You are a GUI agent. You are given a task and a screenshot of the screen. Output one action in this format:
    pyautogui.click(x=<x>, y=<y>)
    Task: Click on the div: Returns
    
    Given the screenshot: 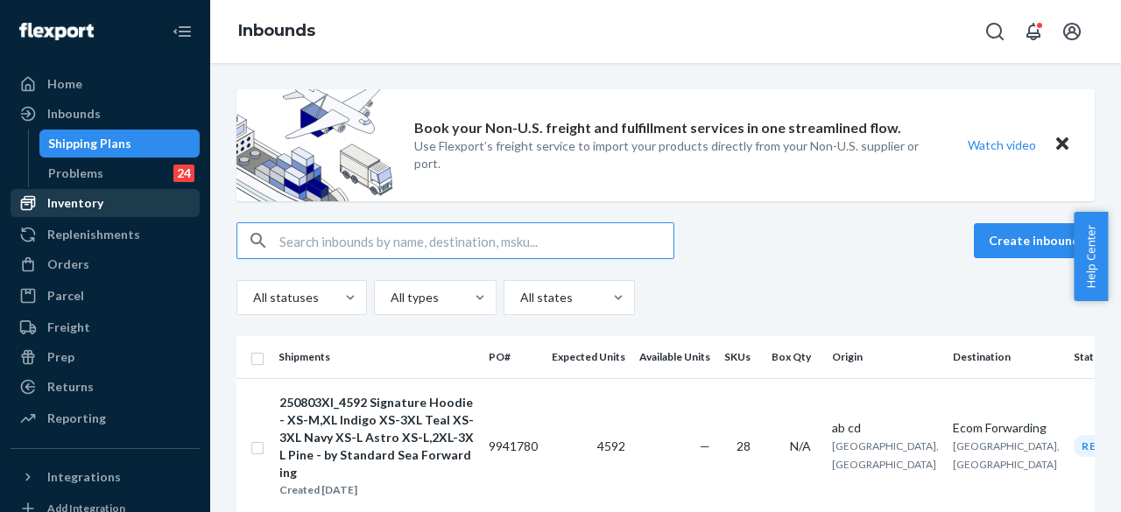 What is the action you would take?
    pyautogui.click(x=70, y=387)
    